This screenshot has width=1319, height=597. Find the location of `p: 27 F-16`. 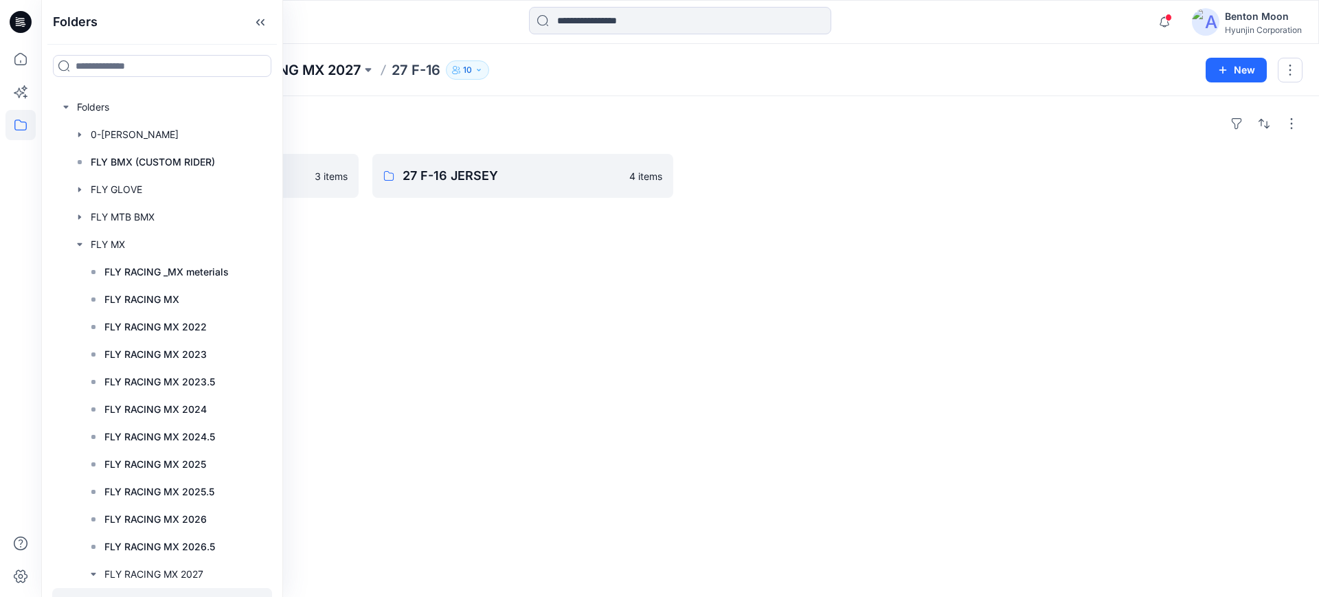

p: 27 F-16 is located at coordinates (416, 70).